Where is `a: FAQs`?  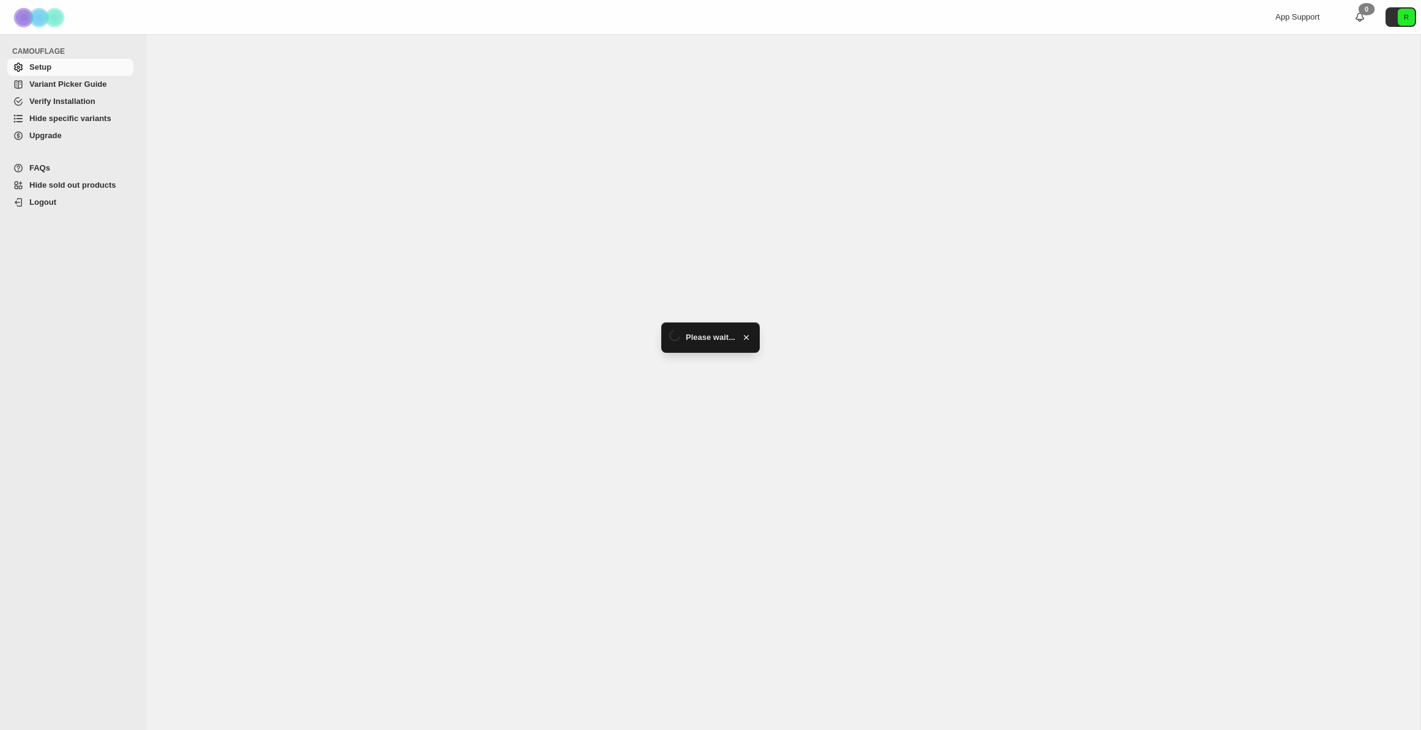 a: FAQs is located at coordinates (70, 168).